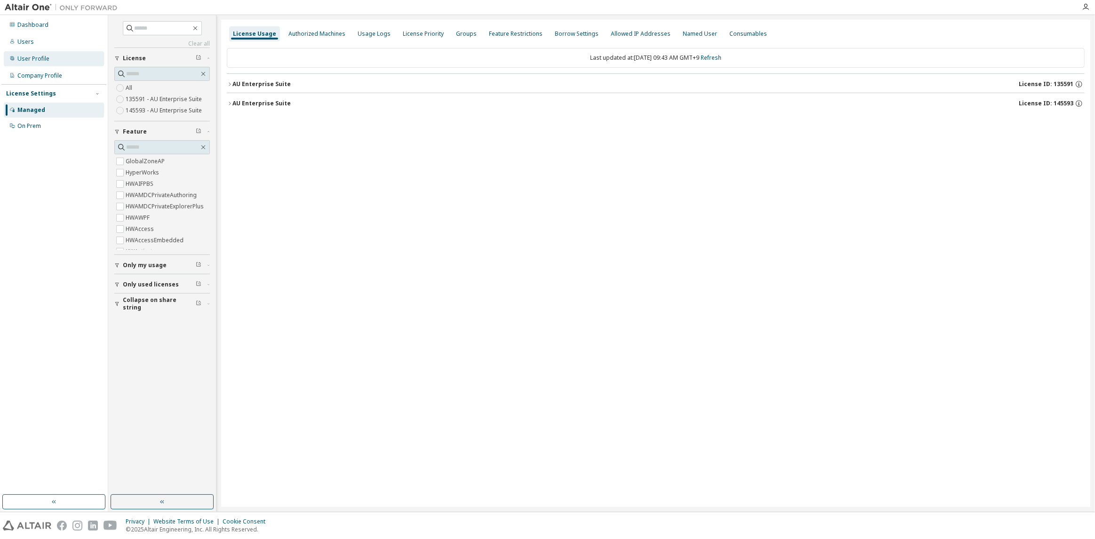  Describe the element at coordinates (151, 285) in the screenshot. I see `span: Only used licenses` at that location.